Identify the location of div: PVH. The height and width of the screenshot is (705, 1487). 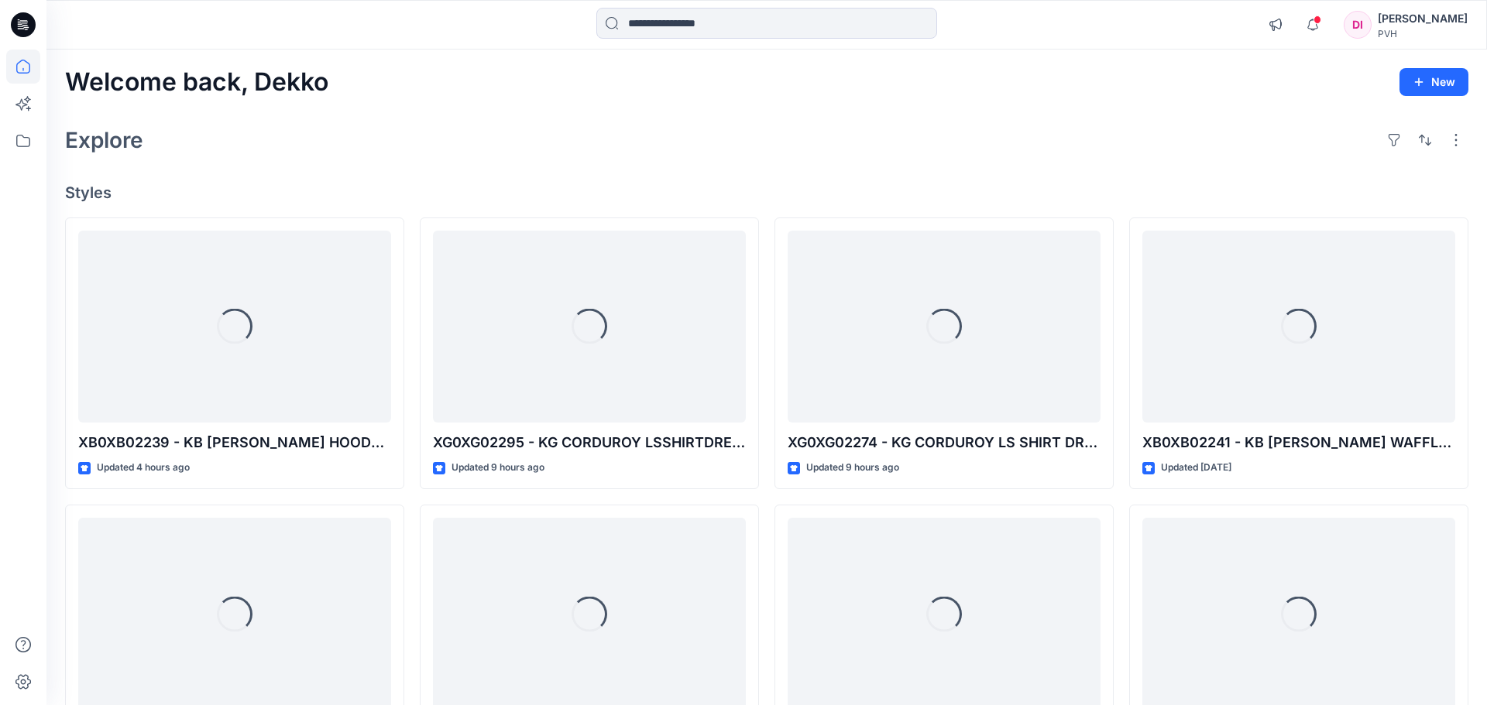
(1422, 33).